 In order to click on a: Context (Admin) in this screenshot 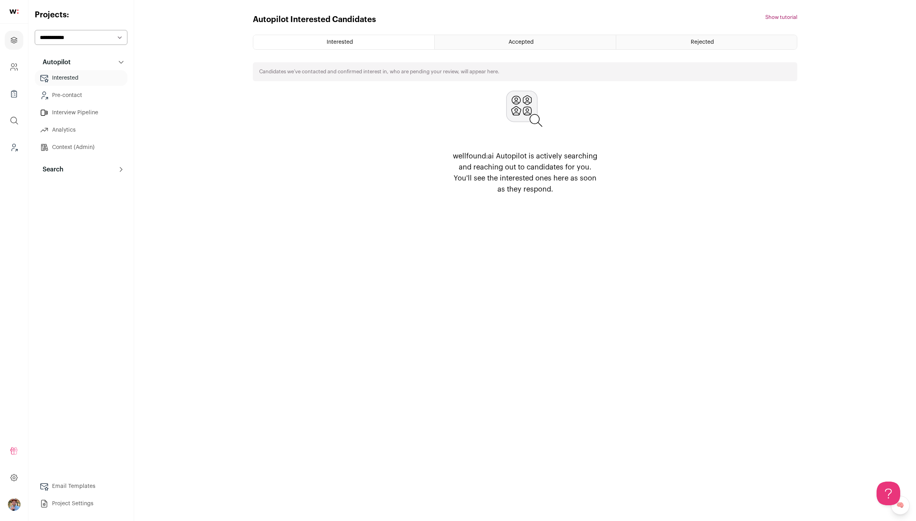, I will do `click(81, 148)`.